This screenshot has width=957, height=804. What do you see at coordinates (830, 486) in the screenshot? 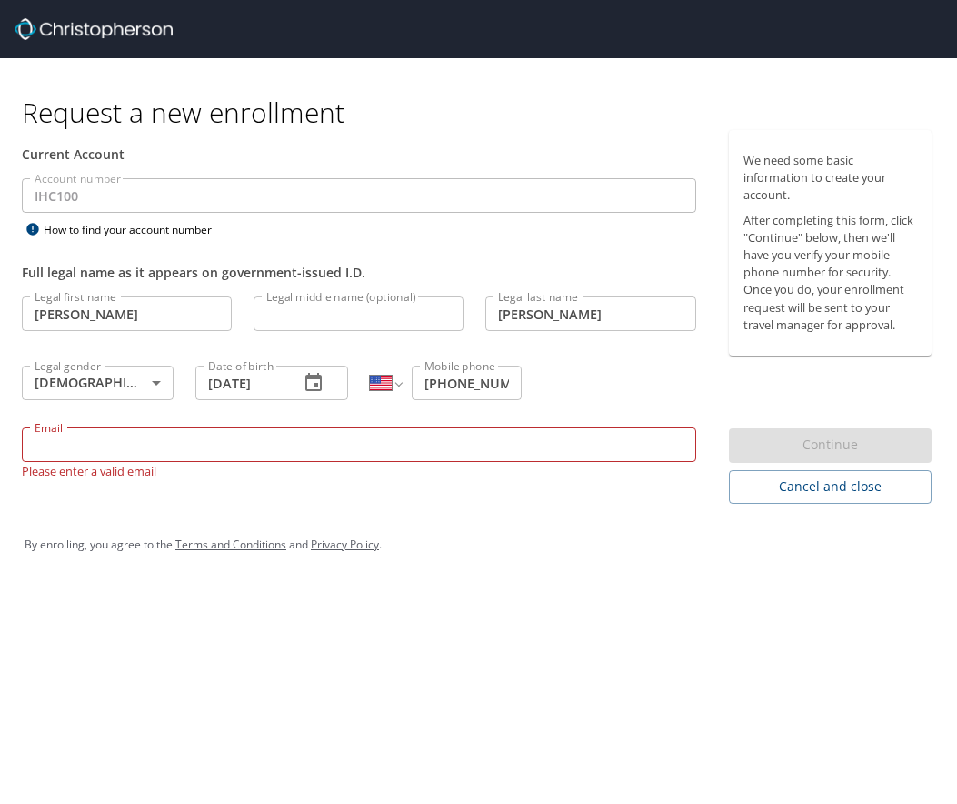
I see `button: Cancel and close` at bounding box center [830, 486].